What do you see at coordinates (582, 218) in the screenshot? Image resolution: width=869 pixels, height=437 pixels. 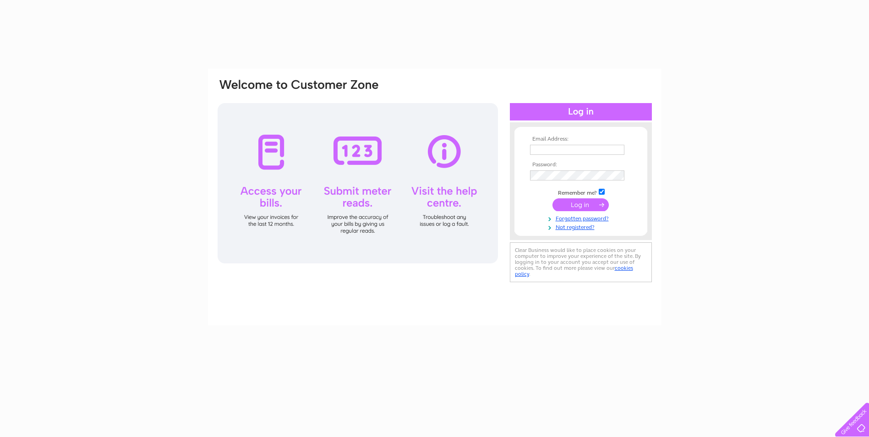 I see `a: Forgotten password?` at bounding box center [582, 218].